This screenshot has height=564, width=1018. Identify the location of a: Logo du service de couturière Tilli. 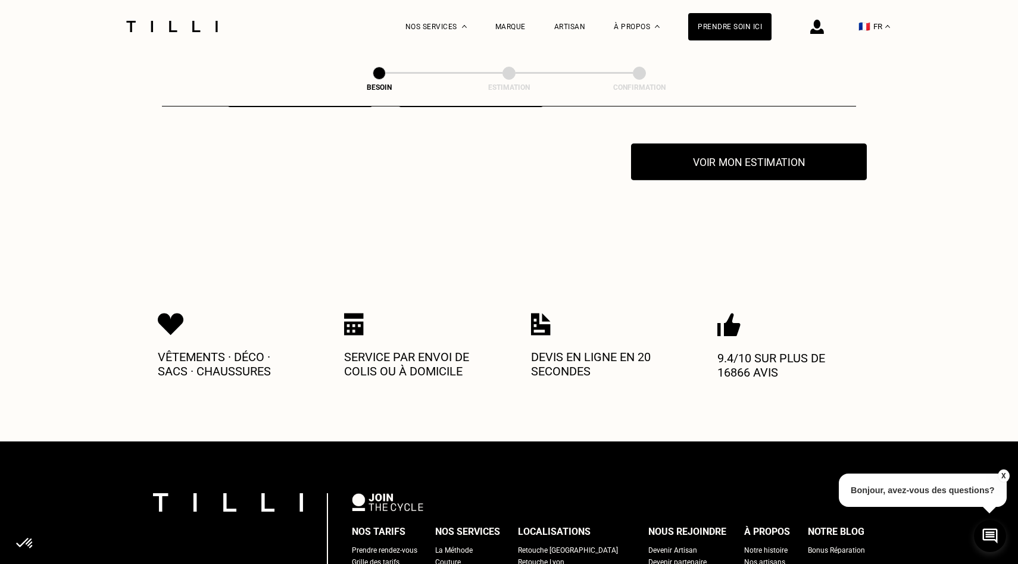
(172, 26).